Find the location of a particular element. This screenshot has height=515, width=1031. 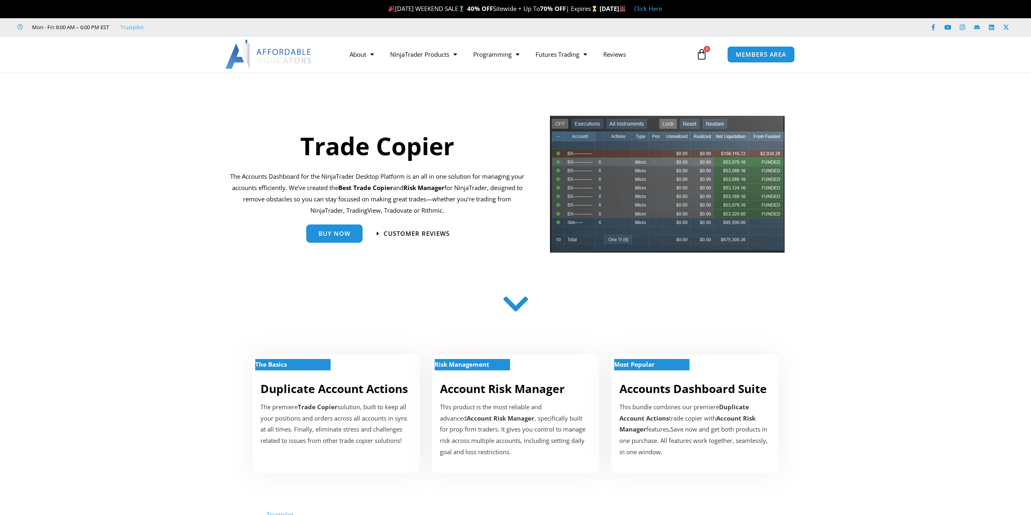

a: Reviews is located at coordinates (615, 54).